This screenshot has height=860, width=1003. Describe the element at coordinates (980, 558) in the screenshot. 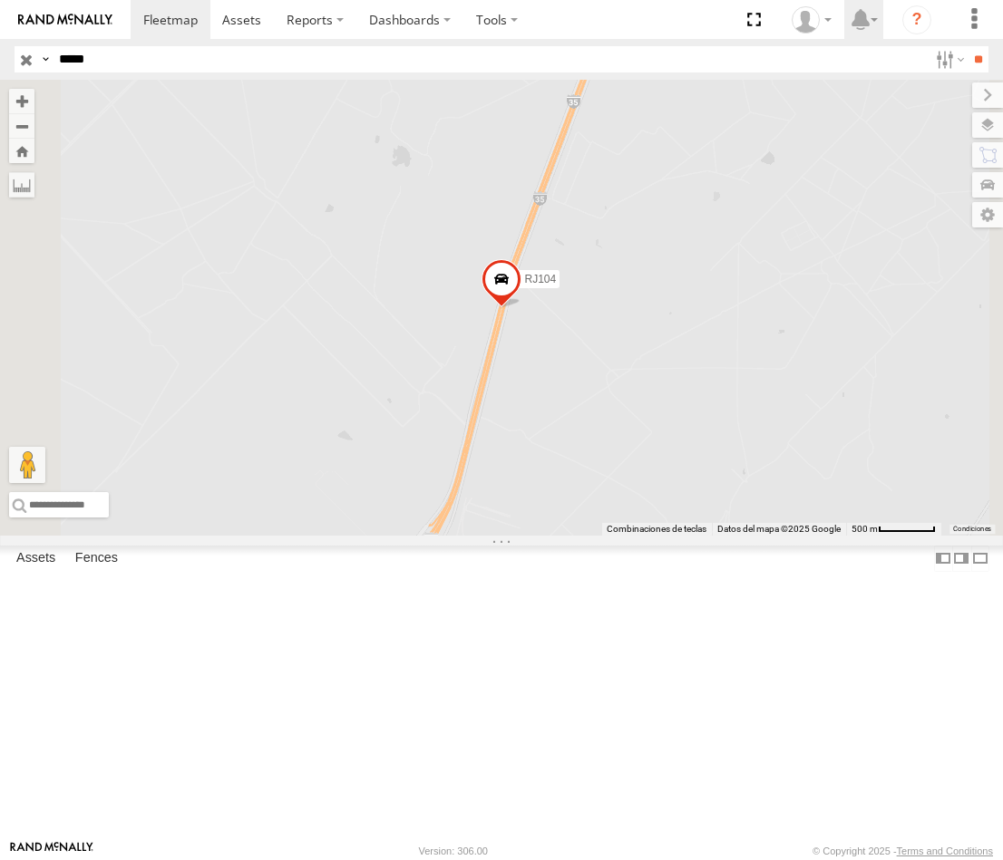

I see `label: Hide Summary Table` at that location.